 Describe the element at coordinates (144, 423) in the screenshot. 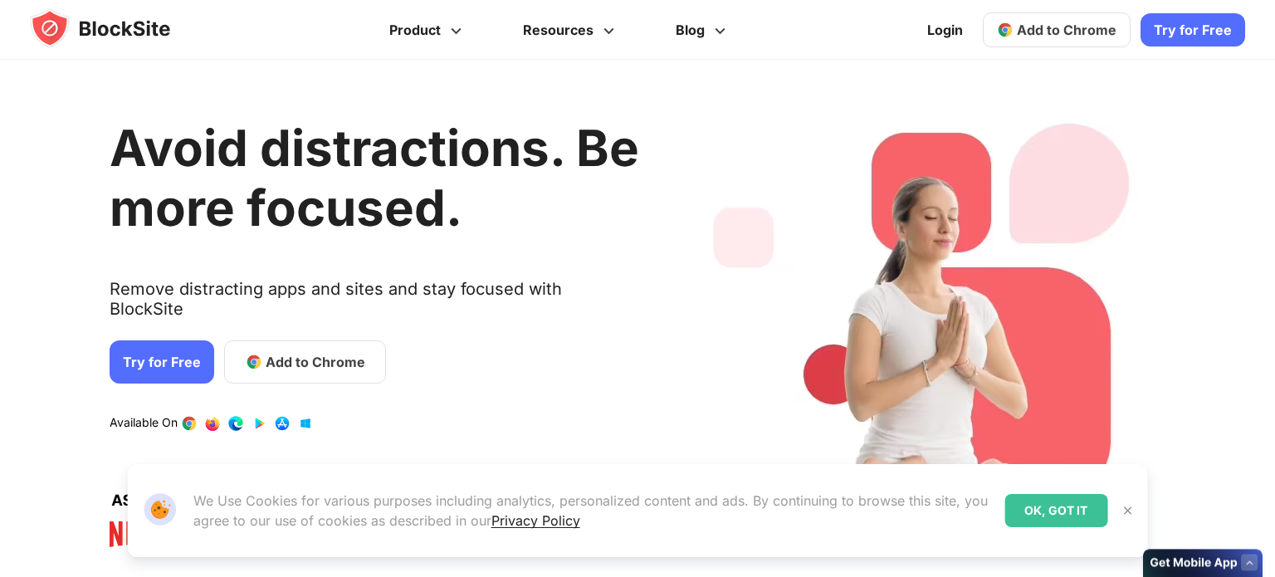

I see `text: Available On` at that location.